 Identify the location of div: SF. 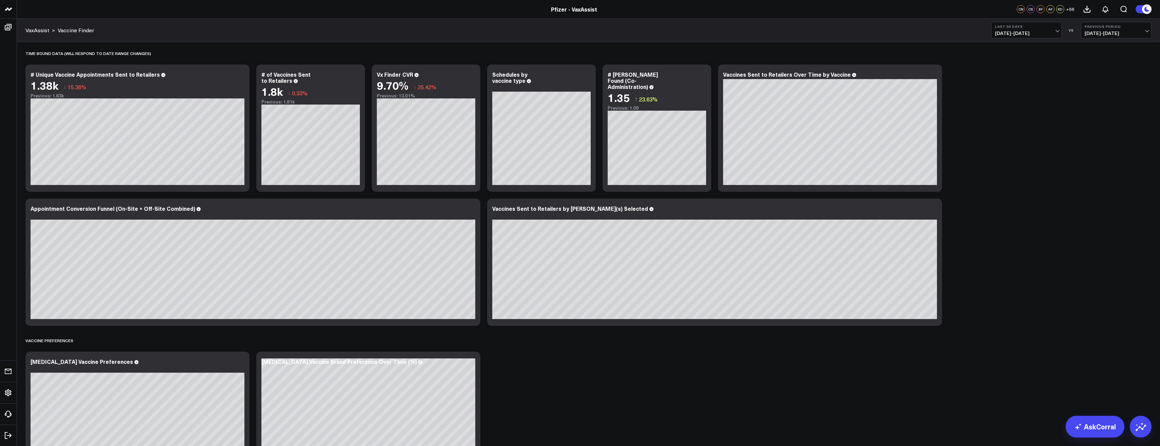
(1041, 9).